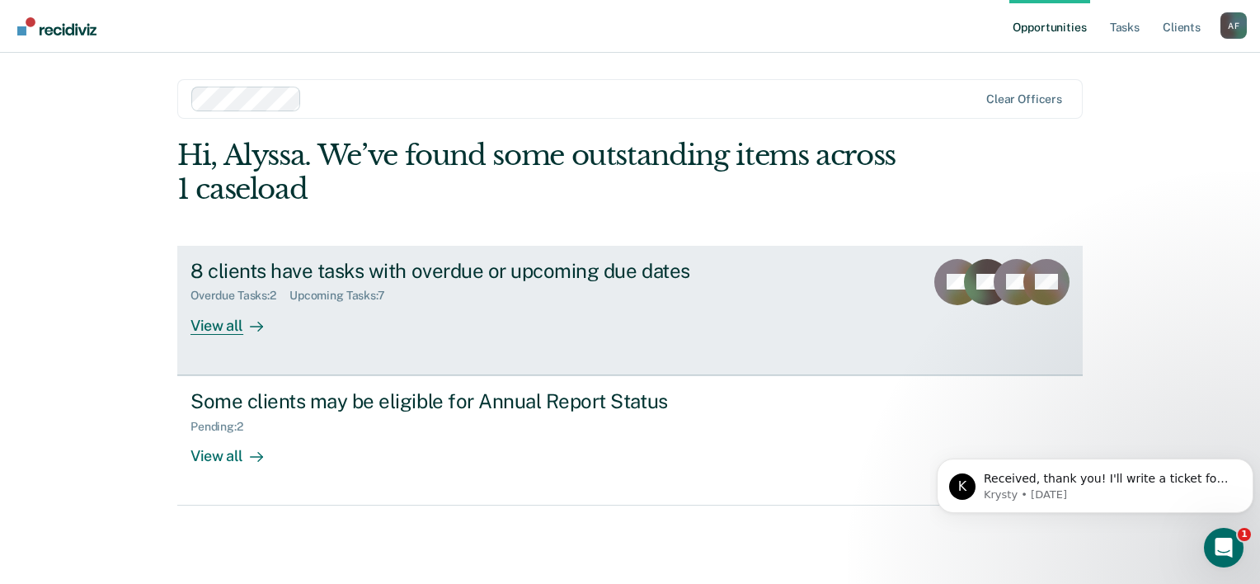  What do you see at coordinates (1233, 26) in the screenshot?
I see `button: Profile dropdown button` at bounding box center [1233, 26].